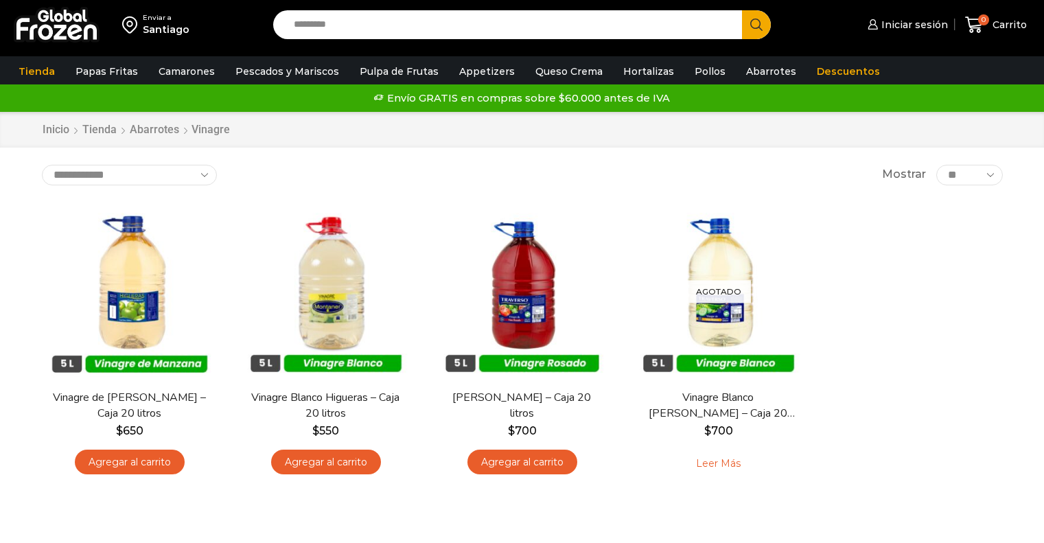 This screenshot has width=1044, height=543. Describe the element at coordinates (325, 406) in the screenshot. I see `a: Vinagre Blanco Higueras – Caja 20 litros` at that location.